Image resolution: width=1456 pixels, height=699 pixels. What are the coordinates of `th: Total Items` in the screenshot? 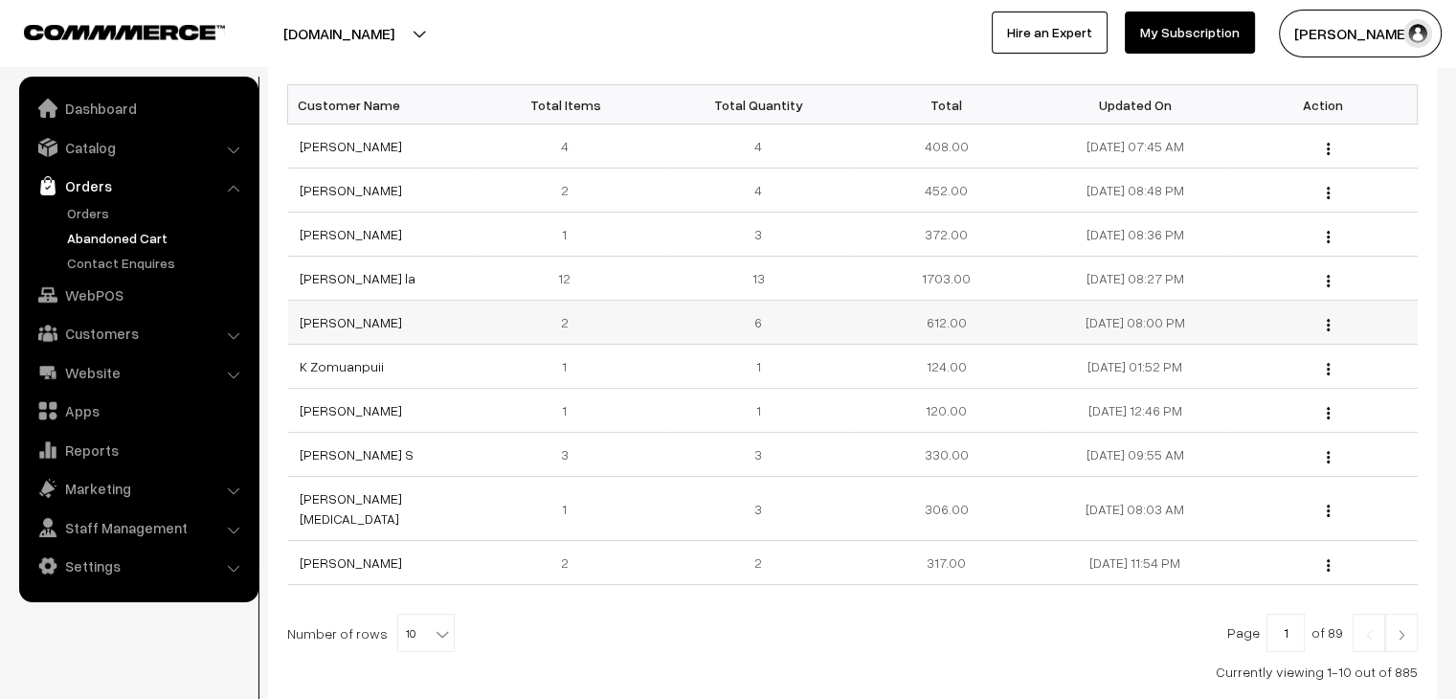 It's located at (569, 104).